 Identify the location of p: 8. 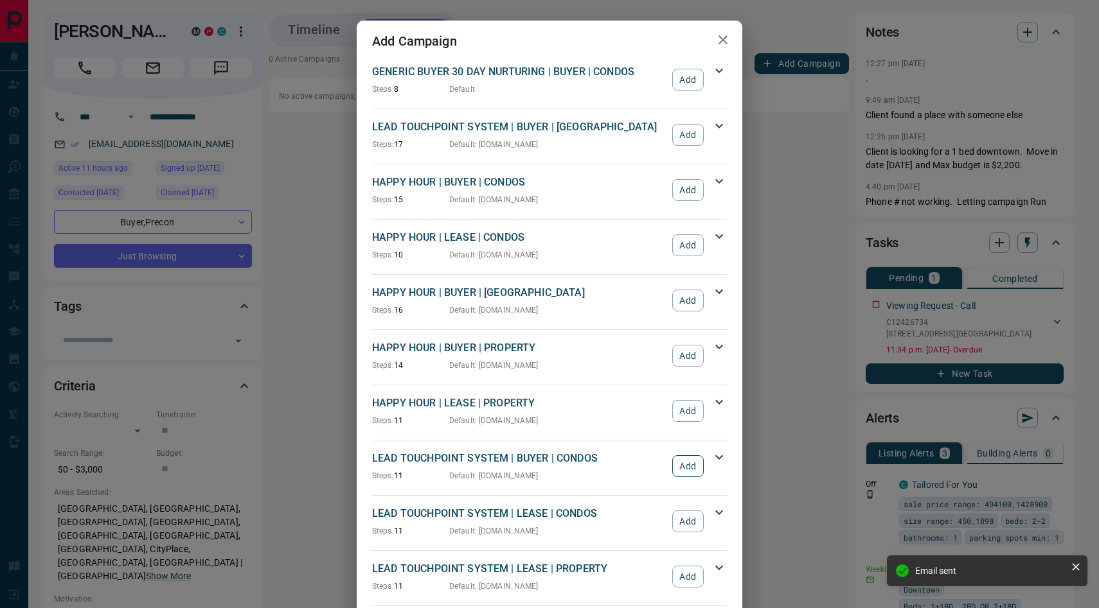
(411, 89).